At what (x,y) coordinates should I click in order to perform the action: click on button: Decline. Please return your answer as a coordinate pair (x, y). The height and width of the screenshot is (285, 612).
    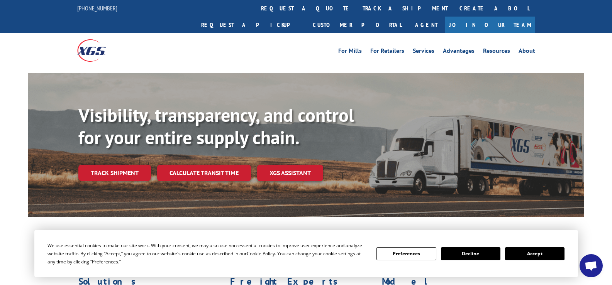
    Looking at the image, I should click on (470, 254).